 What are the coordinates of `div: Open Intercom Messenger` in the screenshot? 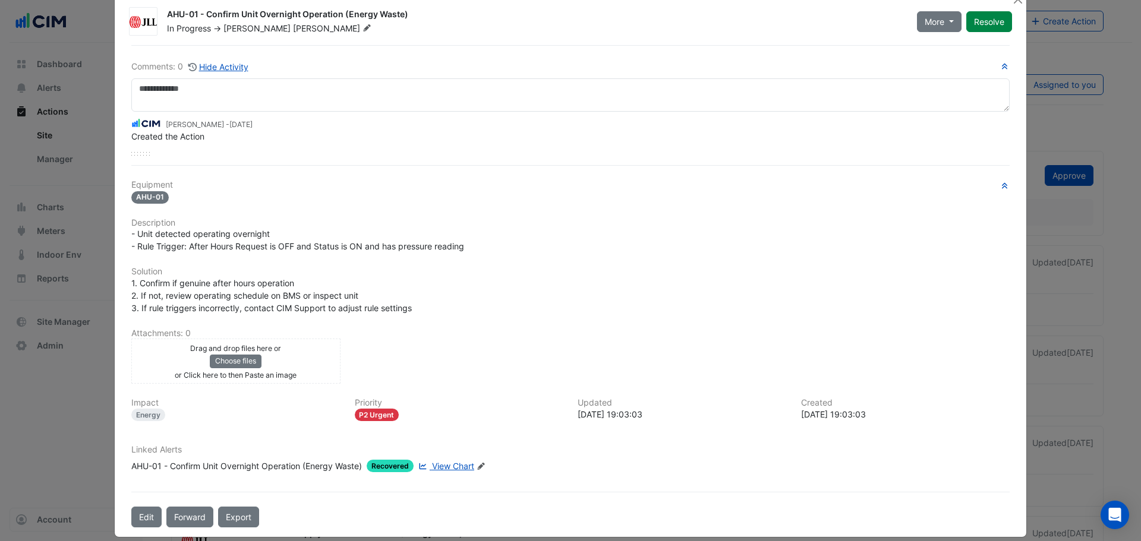 It's located at (1115, 515).